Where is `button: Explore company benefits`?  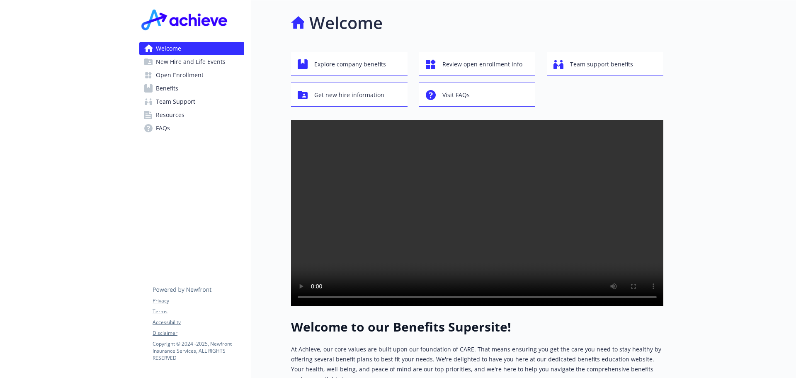
button: Explore company benefits is located at coordinates (349, 64).